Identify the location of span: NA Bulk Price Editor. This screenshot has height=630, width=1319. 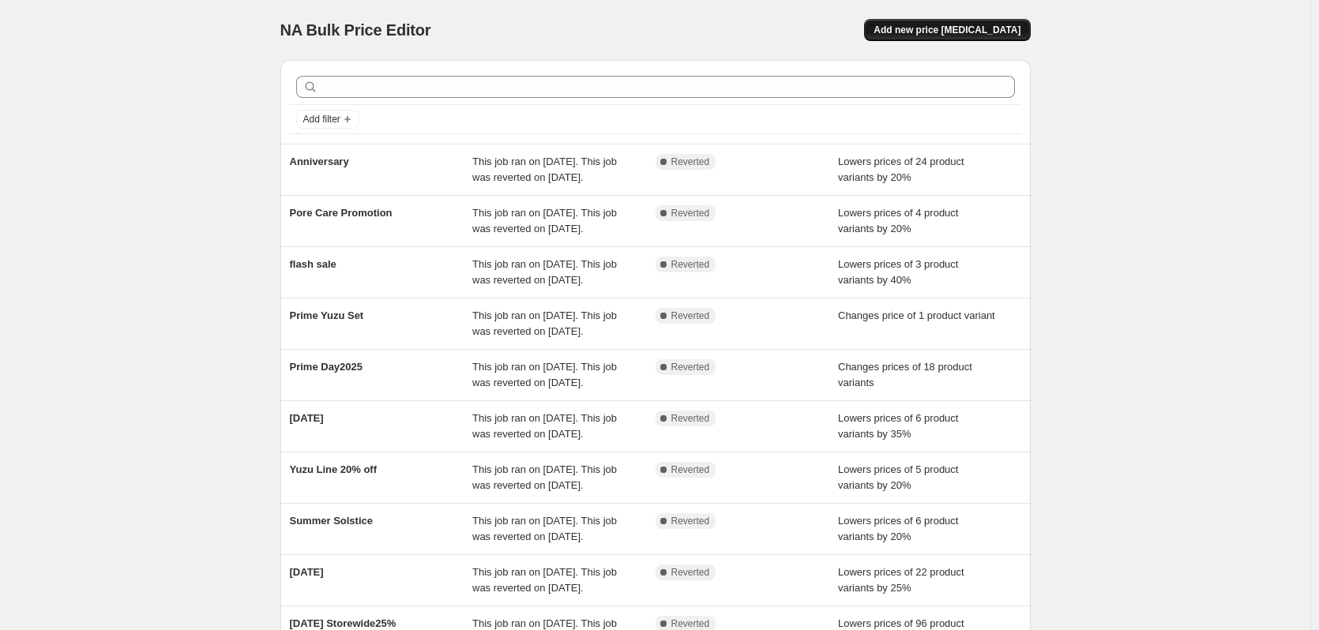
(355, 30).